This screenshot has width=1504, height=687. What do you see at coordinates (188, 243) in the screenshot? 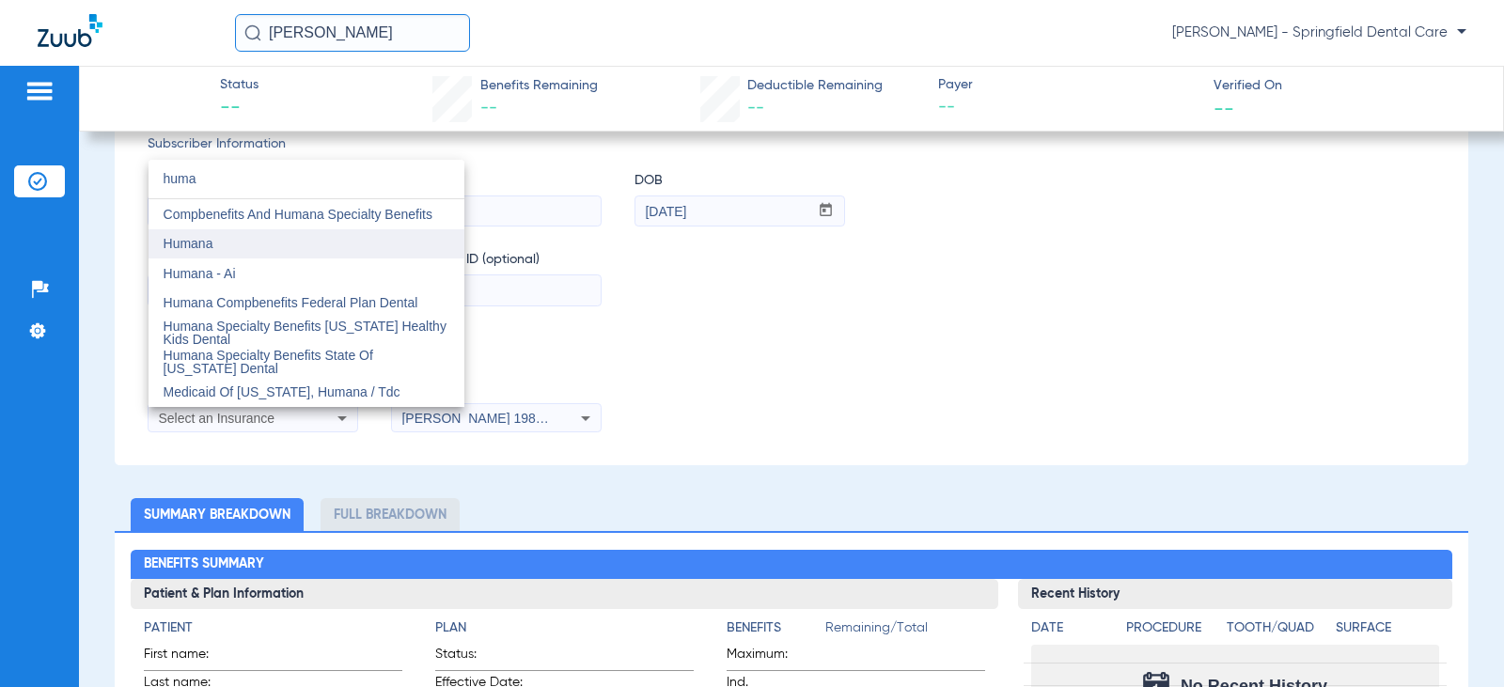
I see `span: Humana` at bounding box center [188, 243].